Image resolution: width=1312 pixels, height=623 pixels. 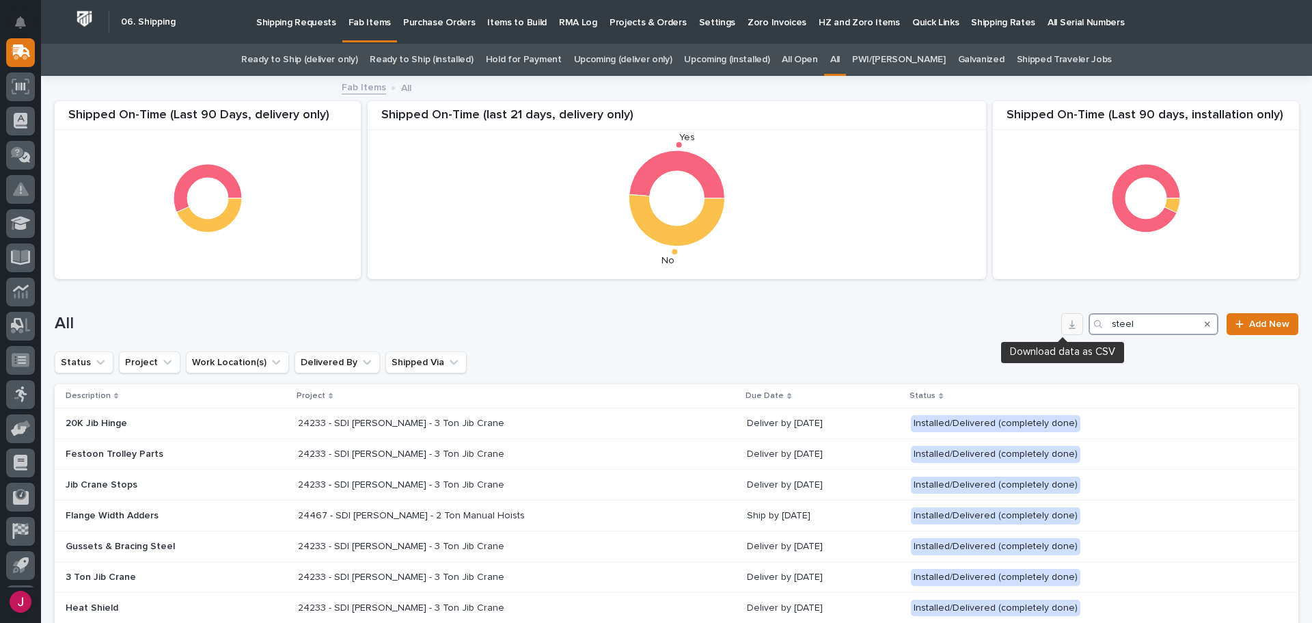 I want to click on input: Search, so click(x=1154, y=324).